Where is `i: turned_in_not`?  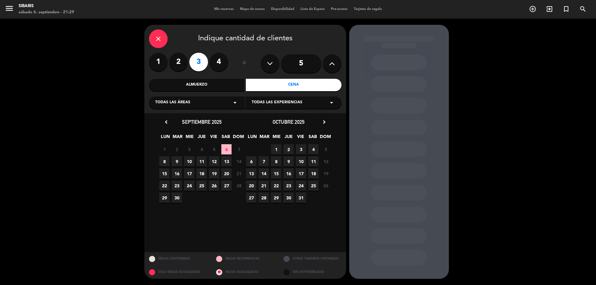
i: turned_in_not is located at coordinates (566, 9).